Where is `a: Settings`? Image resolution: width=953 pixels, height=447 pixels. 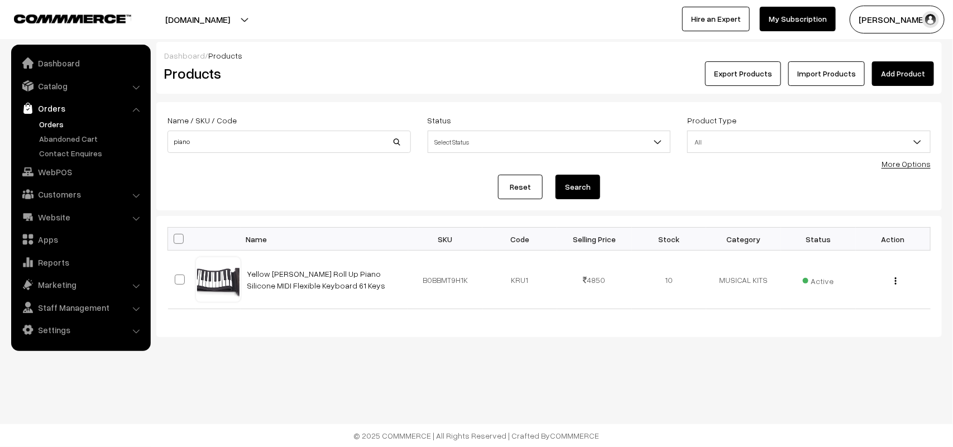
a: Settings is located at coordinates (80, 330).